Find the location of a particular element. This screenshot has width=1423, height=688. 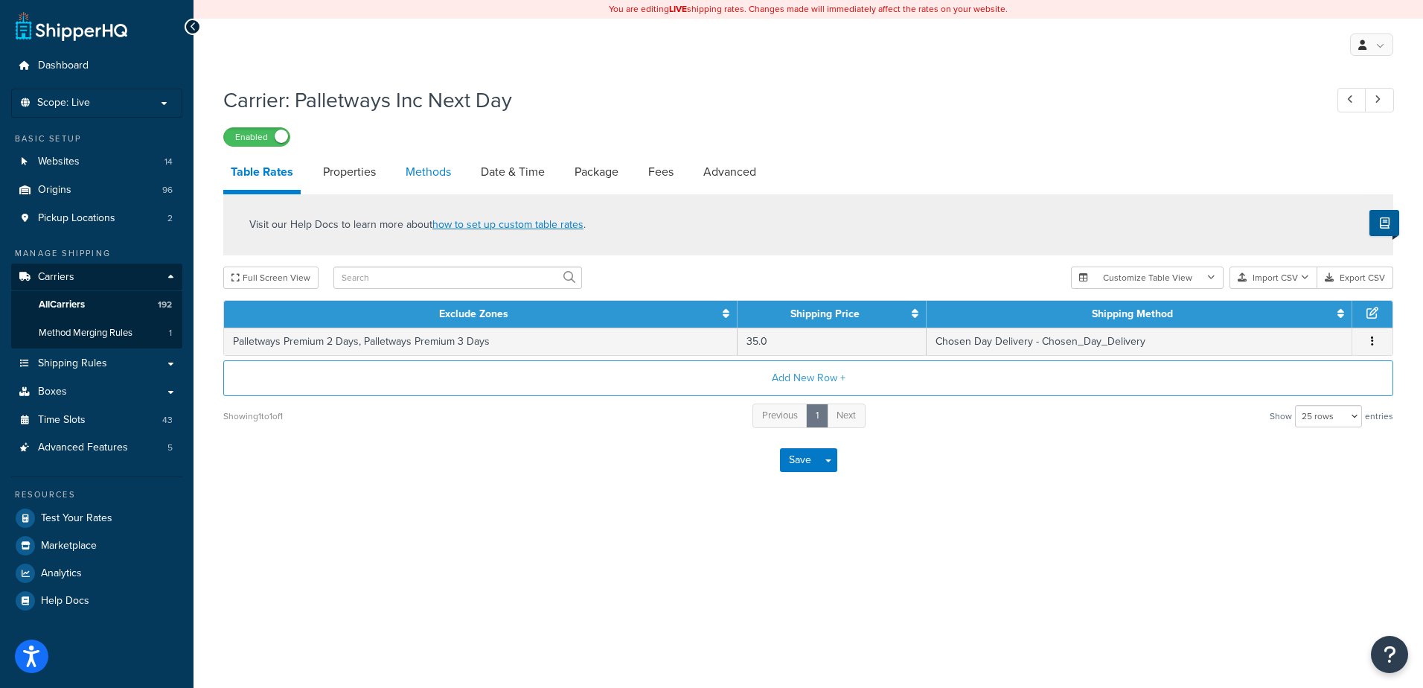

input: Search is located at coordinates (458, 278).